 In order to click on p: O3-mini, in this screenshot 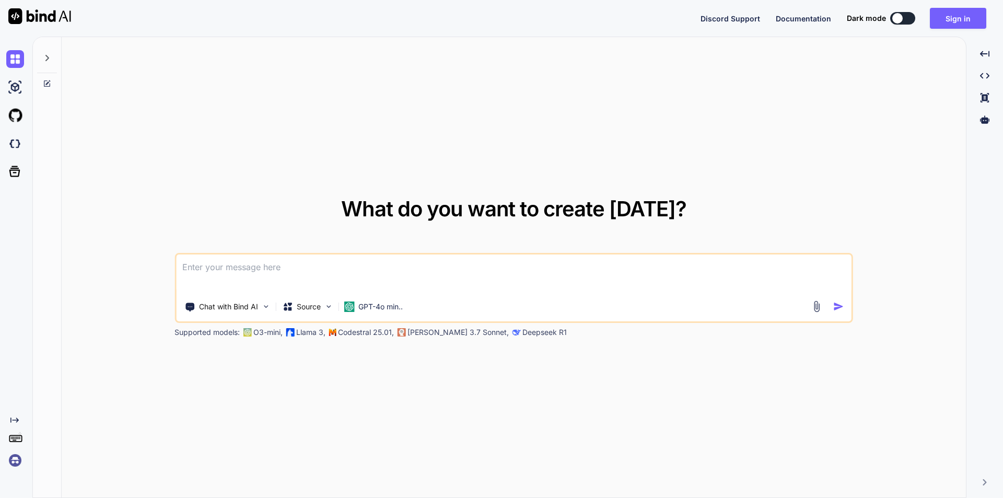, I will do `click(268, 332)`.